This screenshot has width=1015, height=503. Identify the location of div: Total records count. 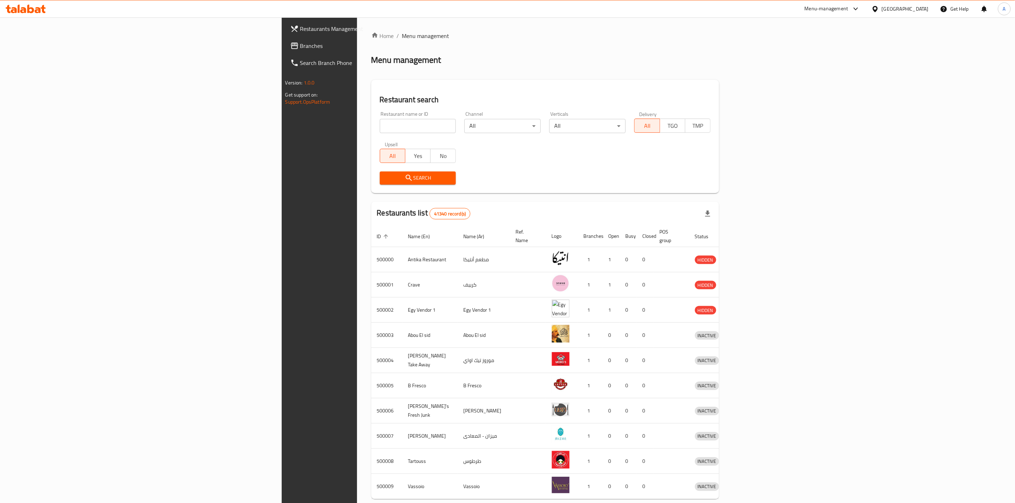
(450, 214).